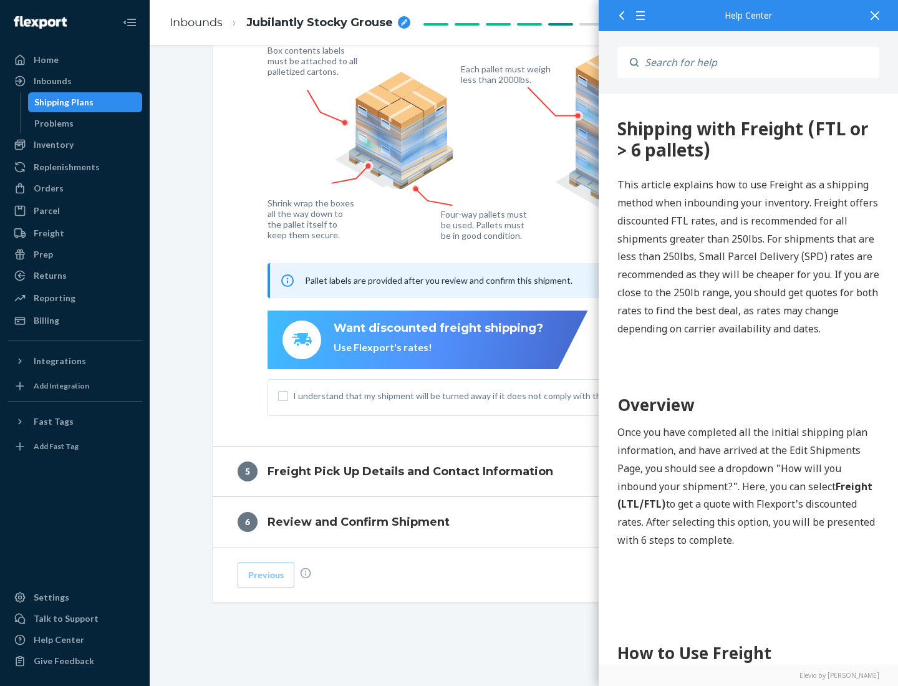 This screenshot has width=898, height=686. I want to click on div: Give Feedback, so click(64, 661).